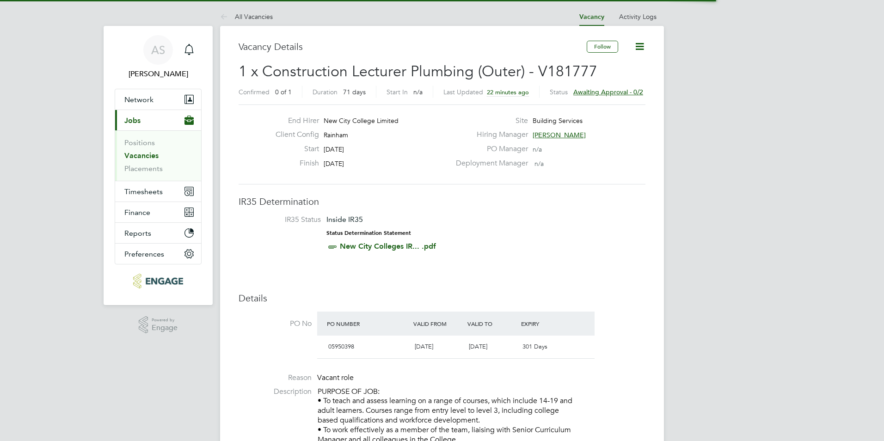 The height and width of the screenshot is (441, 884). What do you see at coordinates (143, 191) in the screenshot?
I see `span: Timesheets` at bounding box center [143, 191].